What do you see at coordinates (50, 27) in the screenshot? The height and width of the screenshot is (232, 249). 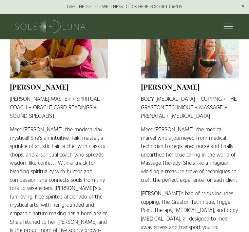 I see `img: Sole + Luna` at bounding box center [50, 27].